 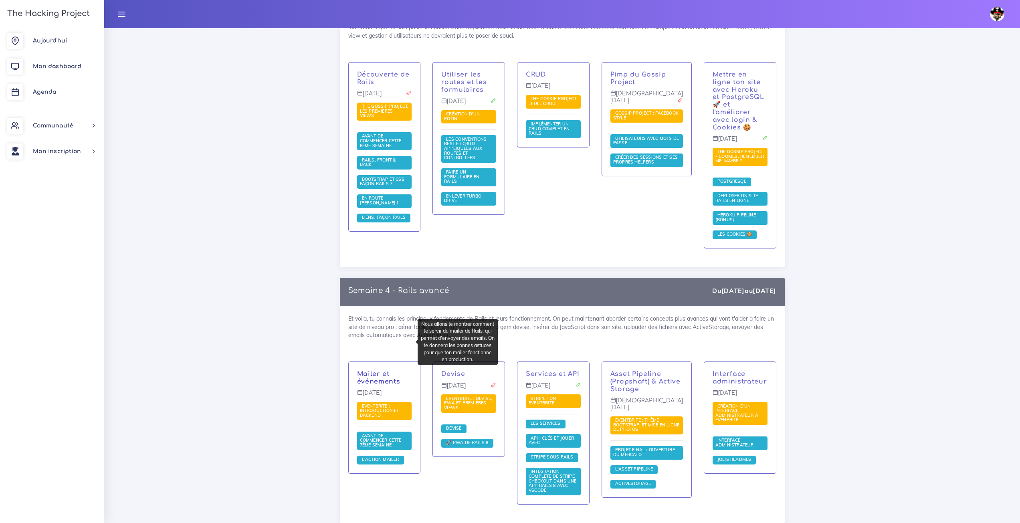 What do you see at coordinates (381, 440) in the screenshot?
I see `span: Avant de commencer cette 7ème semaine` at bounding box center [381, 440].